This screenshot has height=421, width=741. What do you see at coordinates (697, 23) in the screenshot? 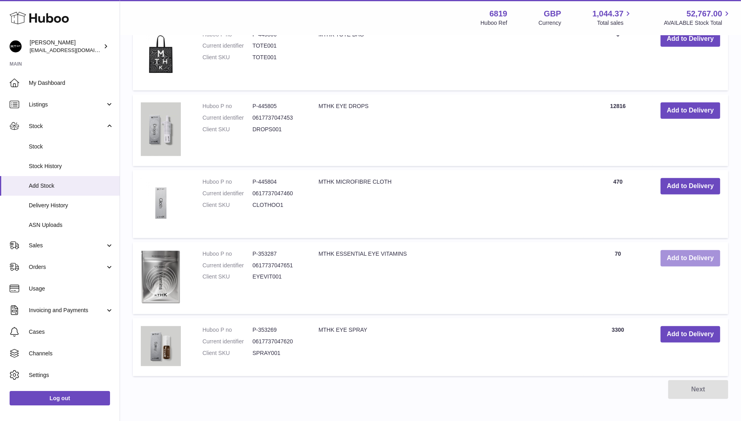
I see `span: AVAILABLE Stock Total` at bounding box center [697, 23].